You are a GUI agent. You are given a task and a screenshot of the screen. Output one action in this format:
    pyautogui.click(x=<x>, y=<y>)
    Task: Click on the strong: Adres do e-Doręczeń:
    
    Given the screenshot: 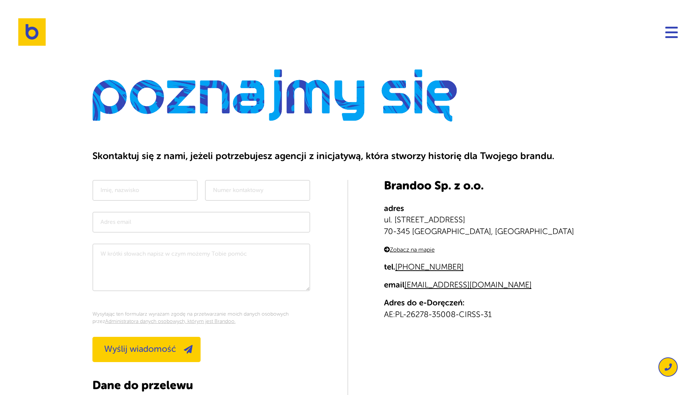 What is the action you would take?
    pyautogui.click(x=424, y=302)
    